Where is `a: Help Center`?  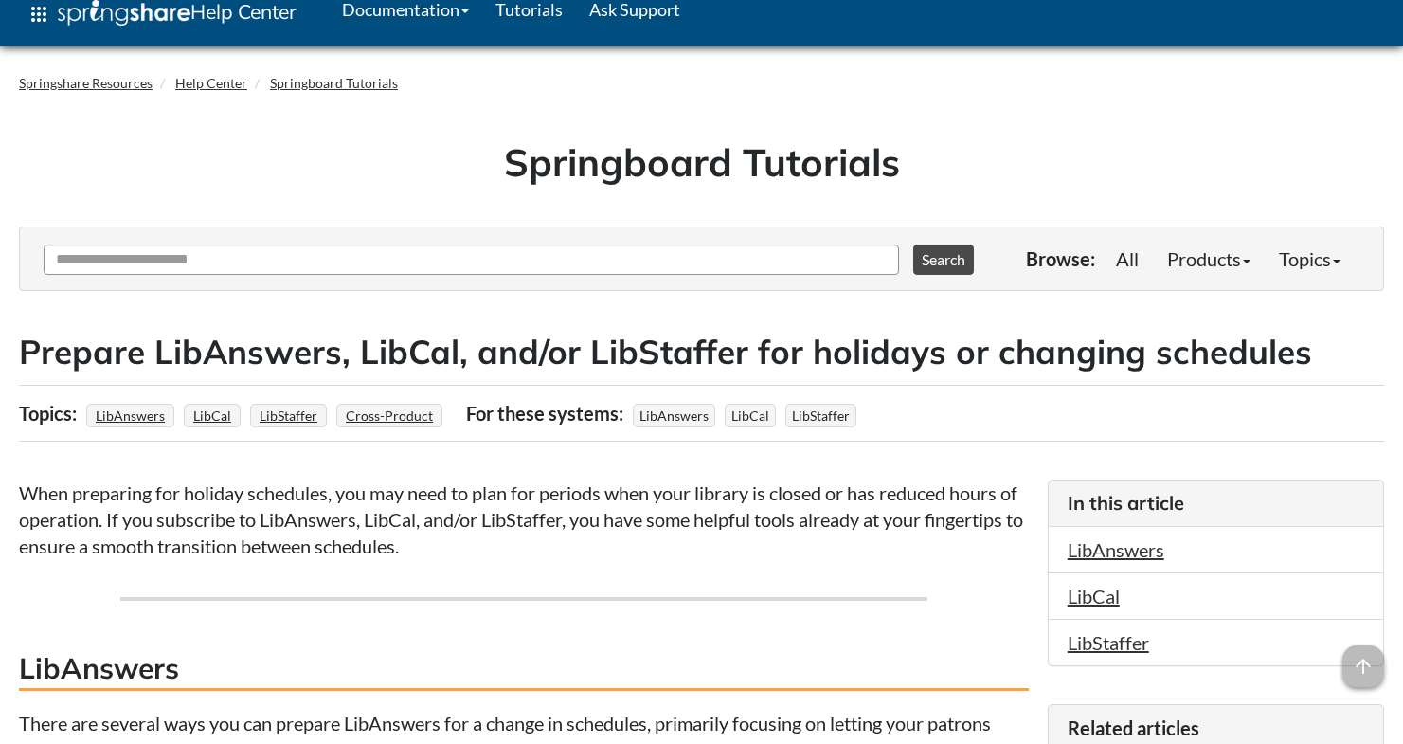
a: Help Center is located at coordinates (211, 82).